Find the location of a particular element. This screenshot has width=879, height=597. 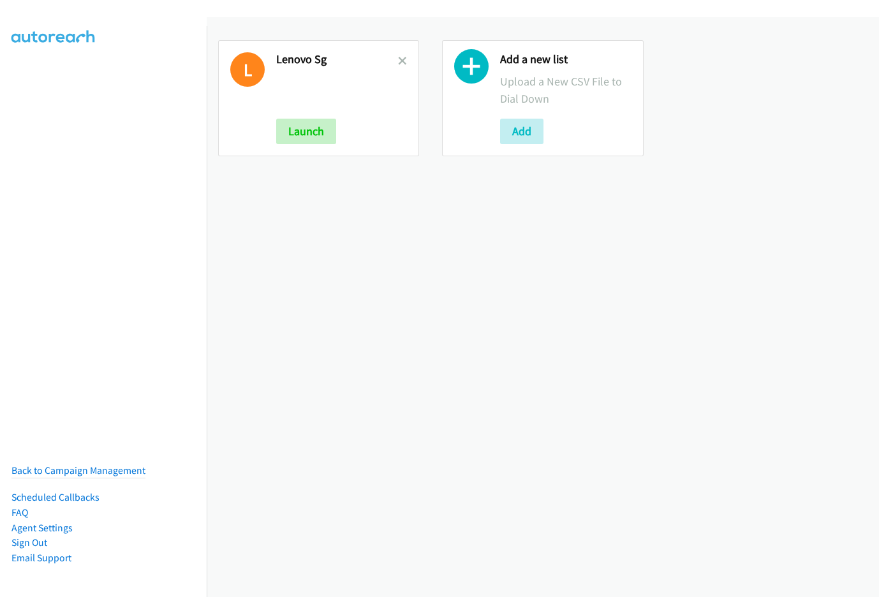

a: Scheduled Callbacks is located at coordinates (55, 497).